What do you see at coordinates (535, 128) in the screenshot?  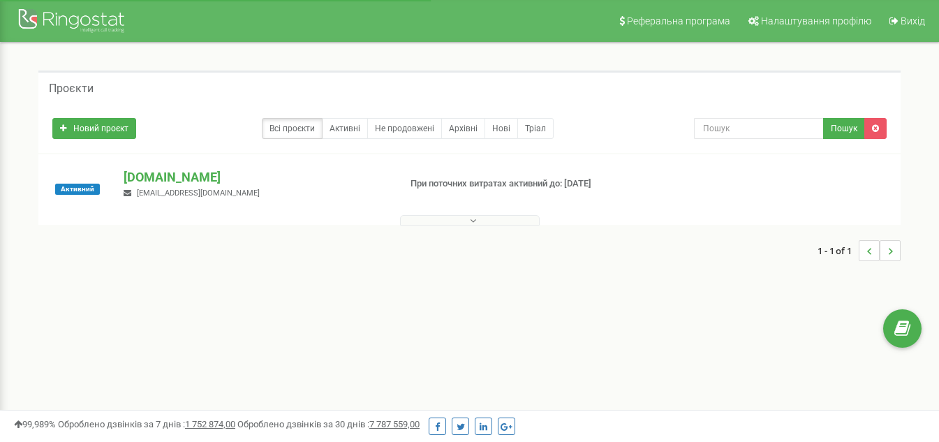 I see `a: Тріал` at bounding box center [535, 128].